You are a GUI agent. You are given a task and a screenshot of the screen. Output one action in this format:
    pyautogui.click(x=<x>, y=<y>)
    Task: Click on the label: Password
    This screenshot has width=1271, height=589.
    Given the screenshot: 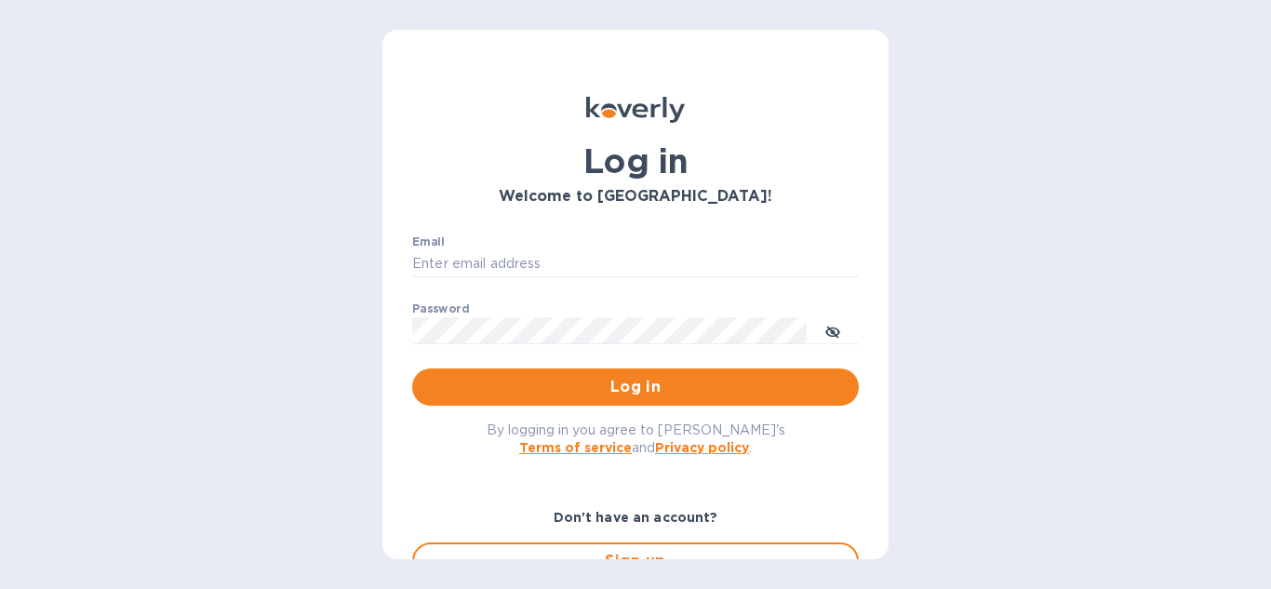 What is the action you would take?
    pyautogui.click(x=440, y=309)
    